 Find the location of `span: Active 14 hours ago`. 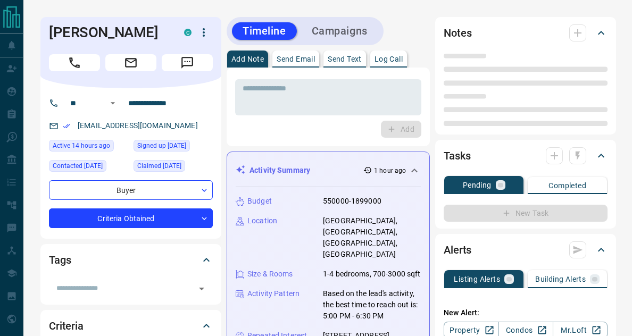

span: Active 14 hours ago is located at coordinates (81, 146).